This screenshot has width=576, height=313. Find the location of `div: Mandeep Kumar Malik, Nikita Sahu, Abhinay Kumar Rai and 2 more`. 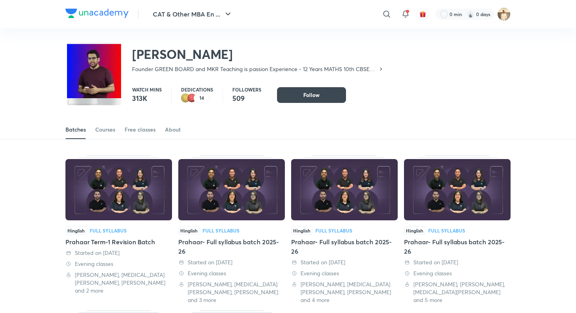

div: Mandeep Kumar Malik, Nikita Sahu, Abhinay Kumar Rai and 2 more is located at coordinates (119, 282).